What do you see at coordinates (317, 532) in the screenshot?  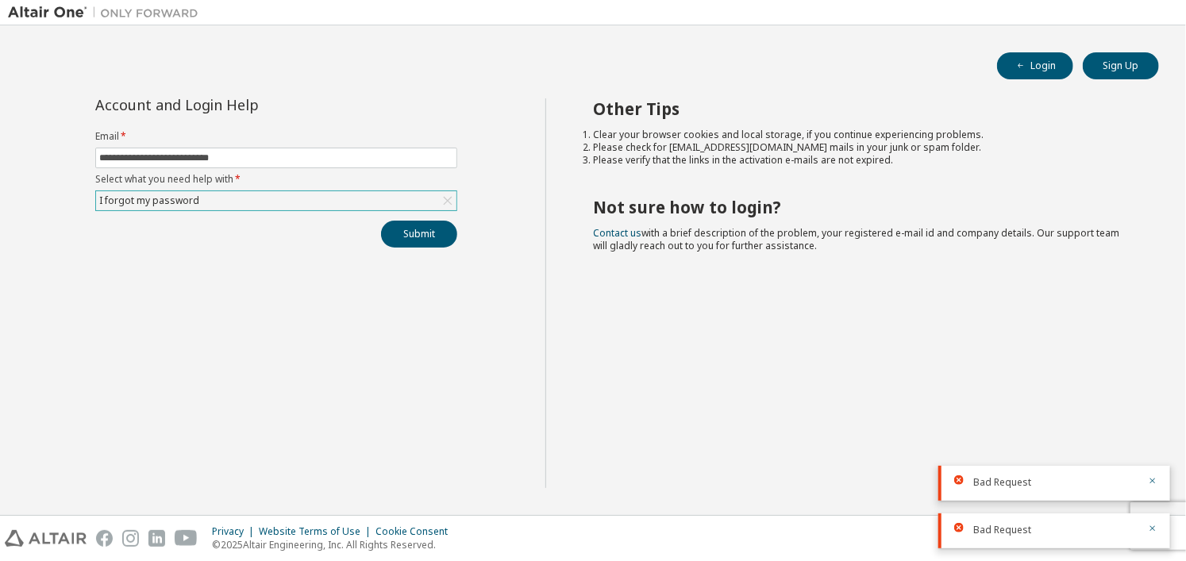 I see `div: Website Terms of Use` at bounding box center [317, 532].